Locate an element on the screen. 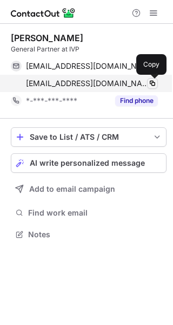 The width and height of the screenshot is (173, 325). span: Add to email campaign is located at coordinates (72, 189).